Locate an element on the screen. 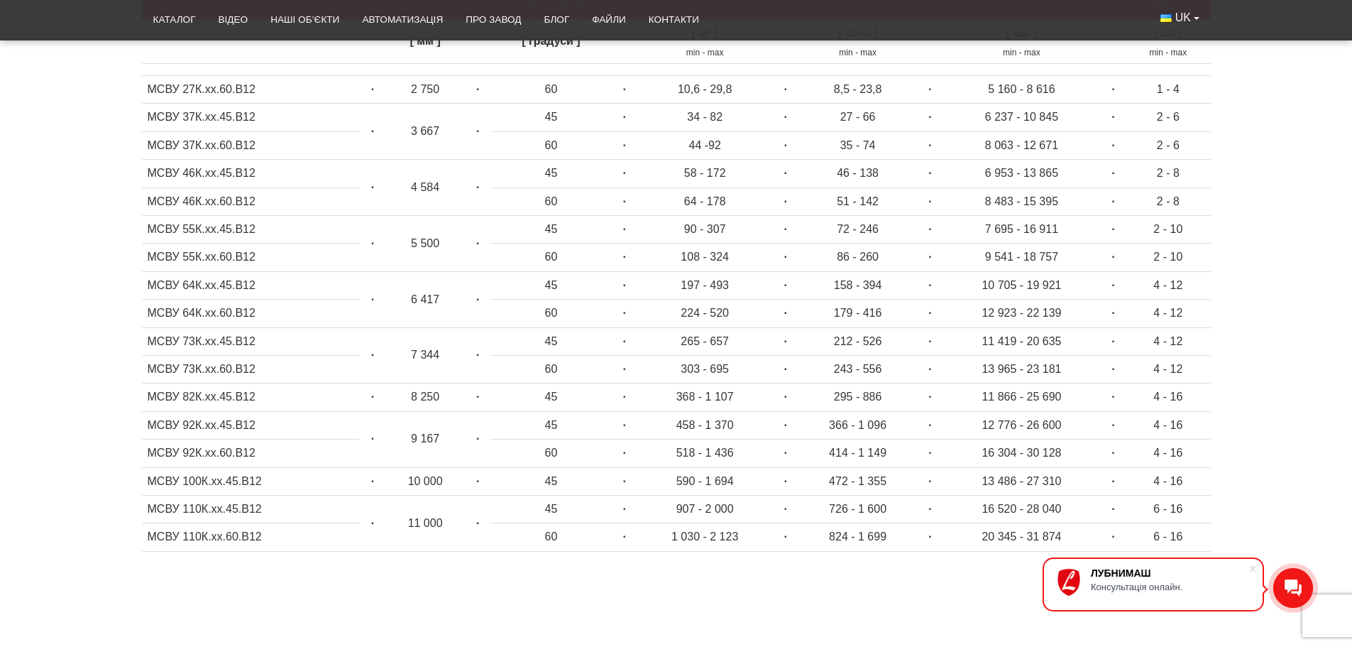 The image size is (1352, 647). strong: [ мм ] is located at coordinates (424, 40).